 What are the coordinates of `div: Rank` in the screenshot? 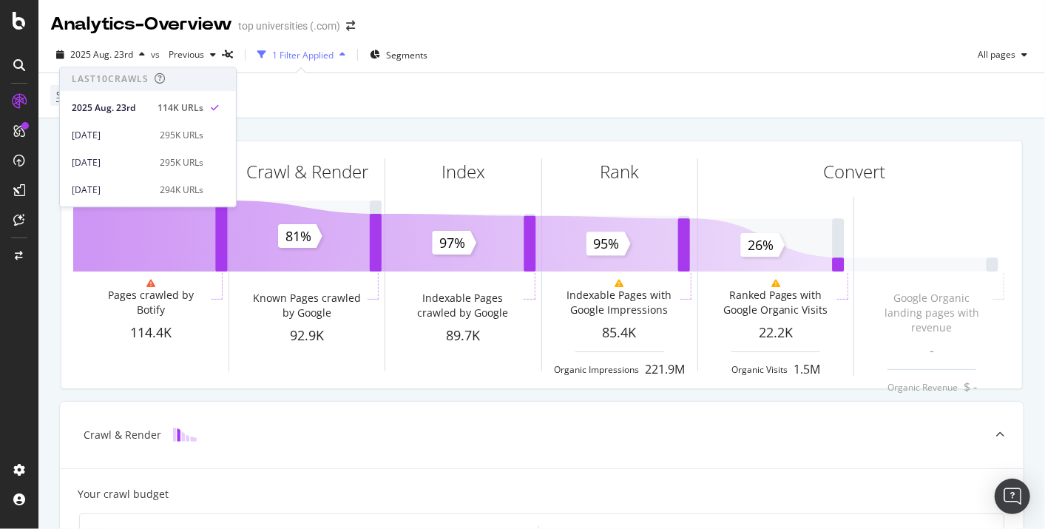 It's located at (619, 172).